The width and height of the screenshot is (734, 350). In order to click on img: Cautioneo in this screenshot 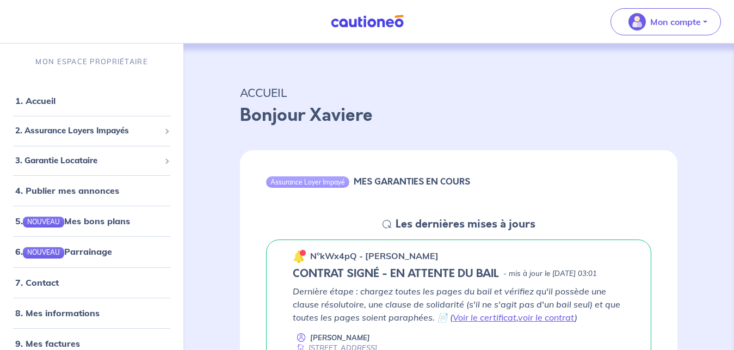, I will do `click(367, 21)`.